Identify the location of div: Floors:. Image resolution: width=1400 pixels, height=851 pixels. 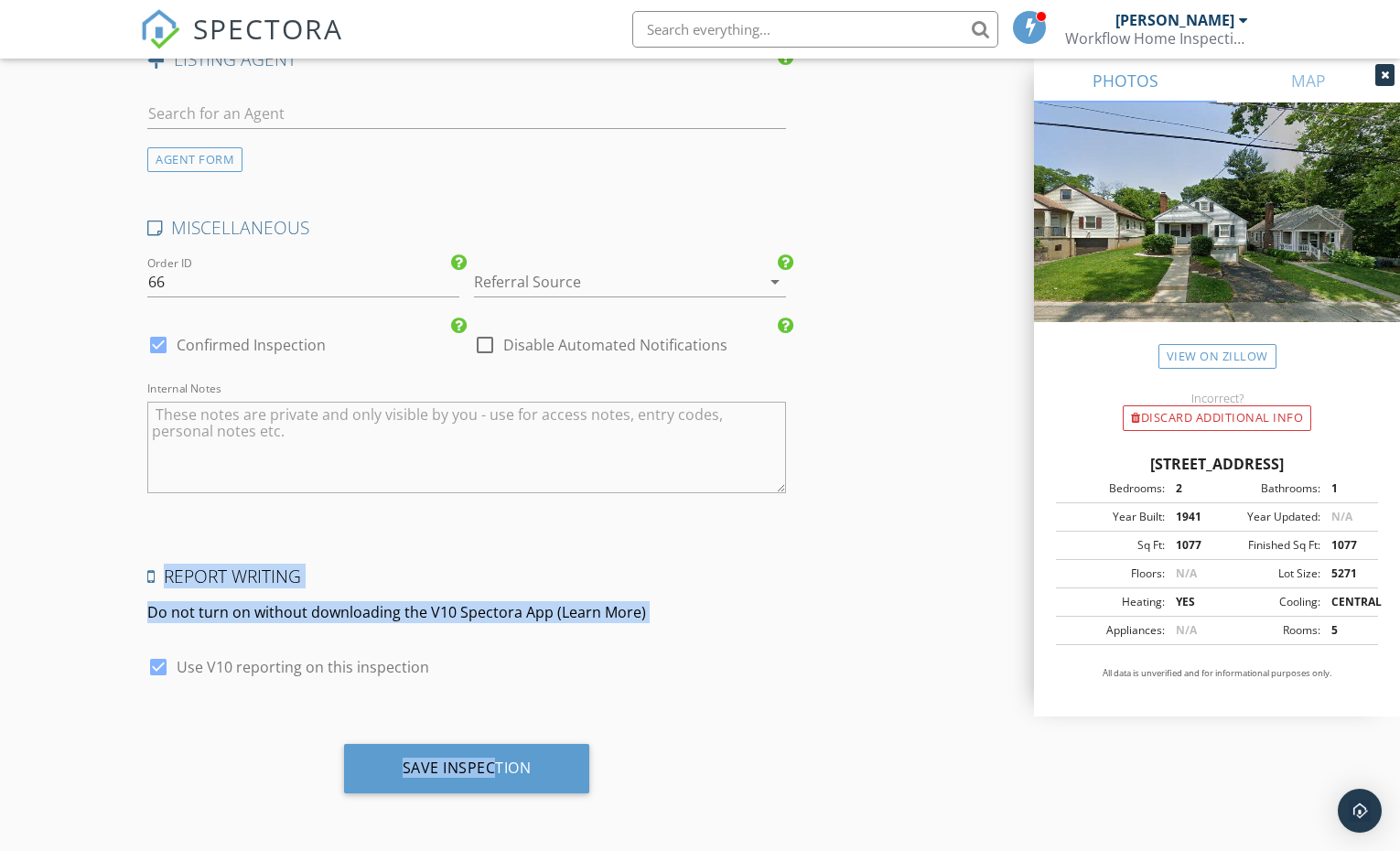
(1112, 574).